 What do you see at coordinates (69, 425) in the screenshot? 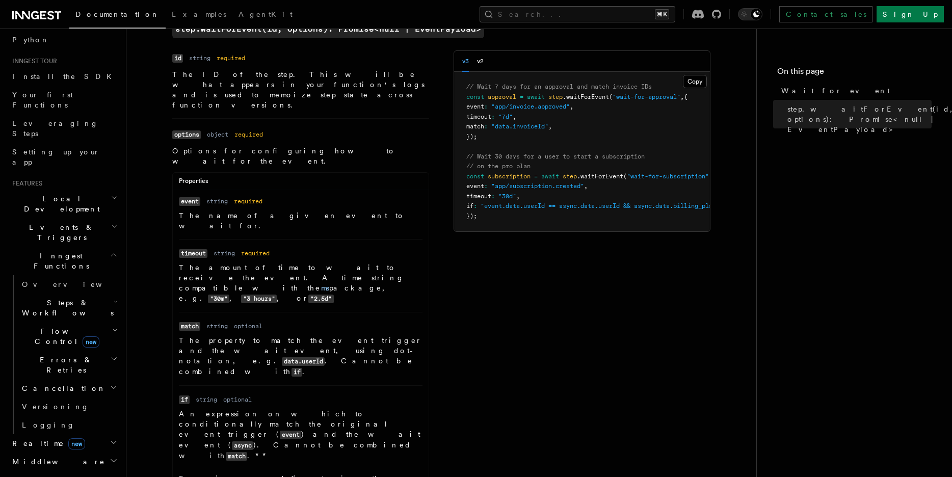
I see `a: Logging` at bounding box center [69, 425].